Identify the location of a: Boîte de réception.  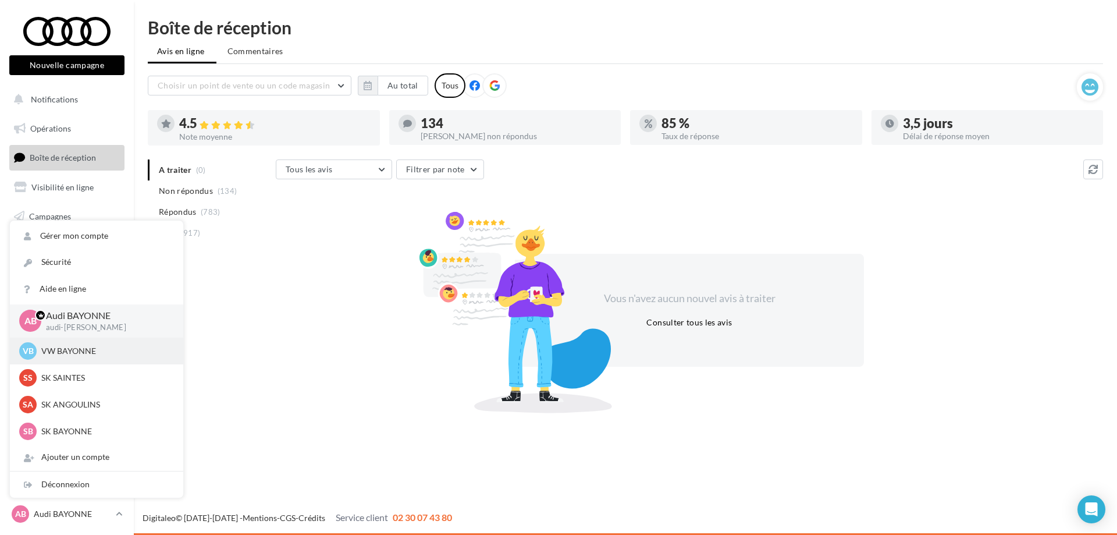
(67, 157).